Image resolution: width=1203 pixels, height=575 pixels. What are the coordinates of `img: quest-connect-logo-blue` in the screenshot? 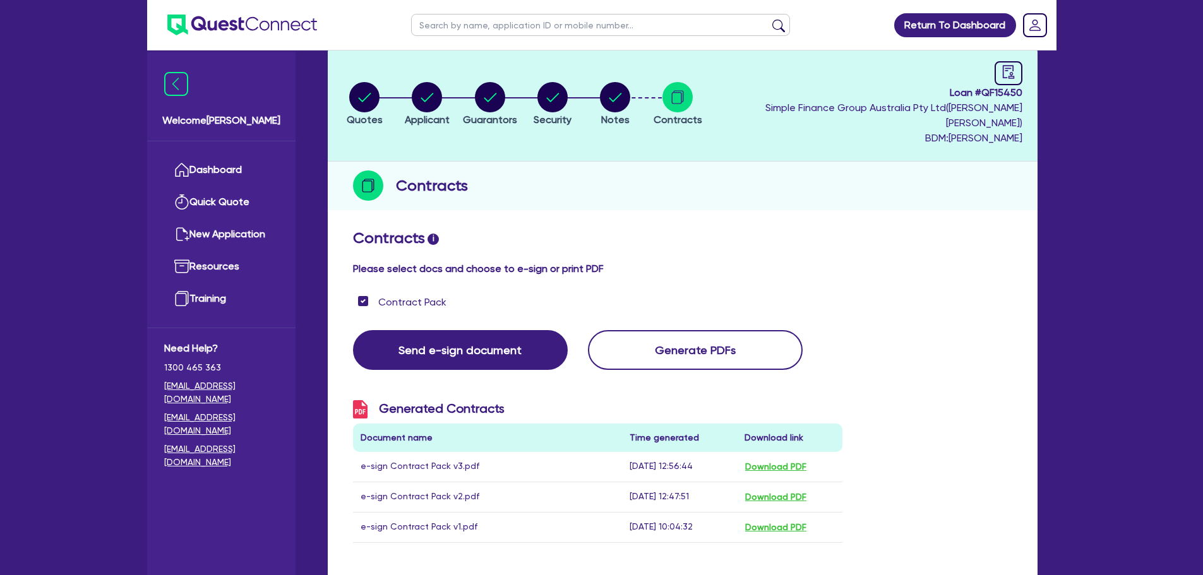 It's located at (242, 25).